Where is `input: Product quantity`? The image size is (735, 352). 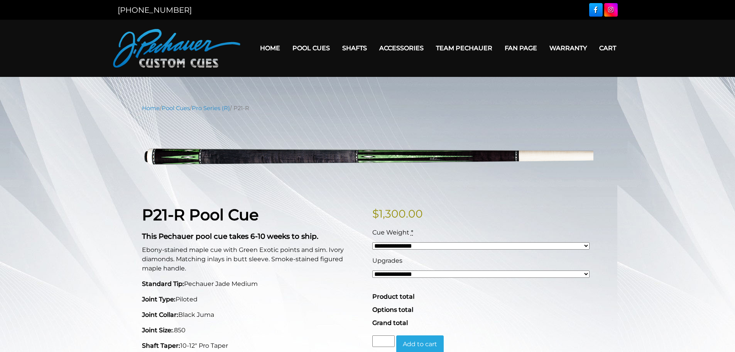 input: Product quantity is located at coordinates (384, 341).